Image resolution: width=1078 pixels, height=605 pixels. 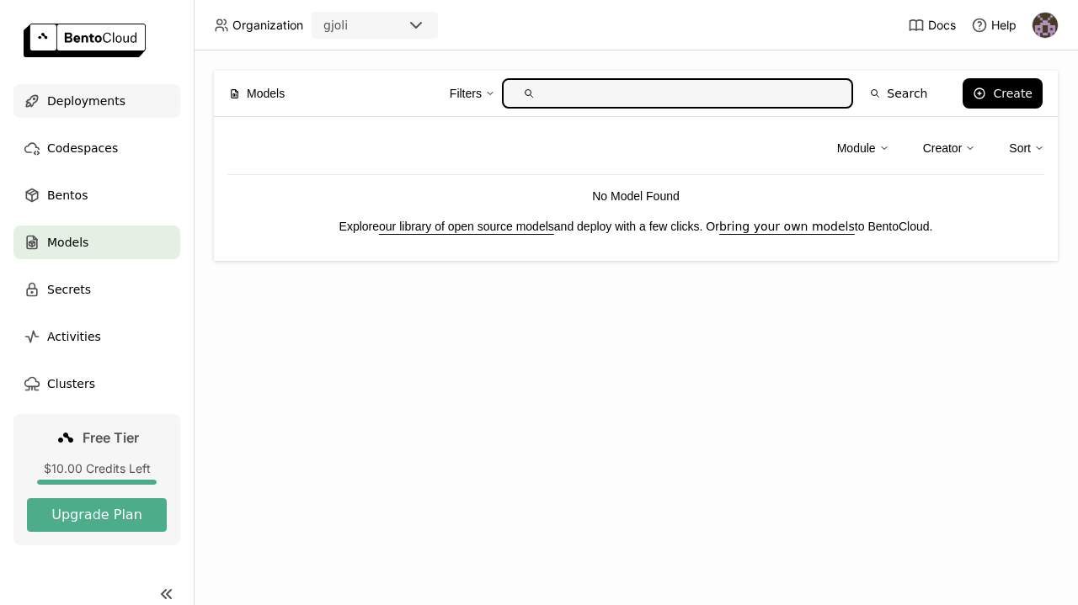 I want to click on div: gjoli, so click(x=335, y=25).